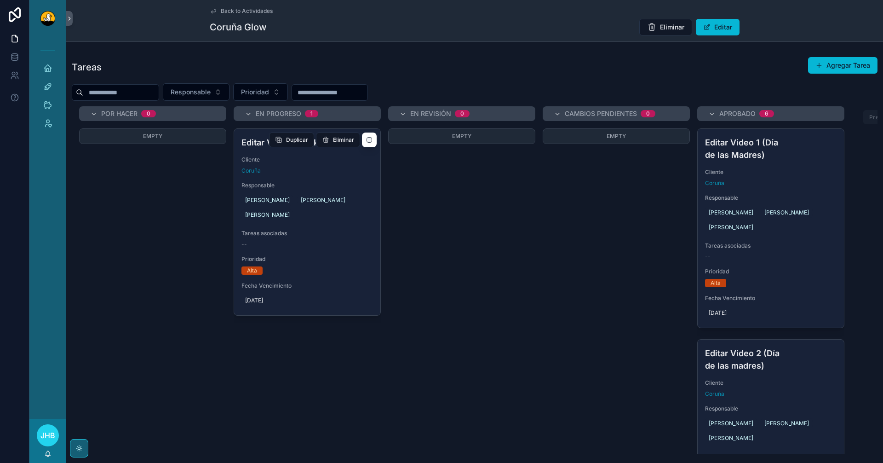 This screenshot has width=883, height=463. What do you see at coordinates (48, 435) in the screenshot?
I see `span: JHB` at bounding box center [48, 435].